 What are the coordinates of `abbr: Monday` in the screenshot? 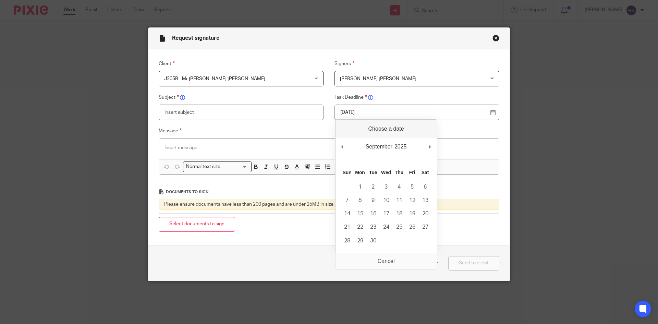 It's located at (360, 172).